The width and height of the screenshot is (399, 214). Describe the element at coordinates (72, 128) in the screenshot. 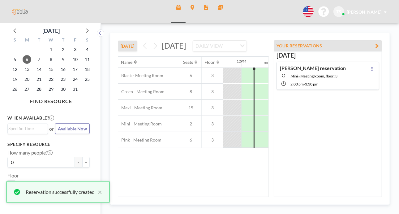

I see `span: Available Now` at that location.